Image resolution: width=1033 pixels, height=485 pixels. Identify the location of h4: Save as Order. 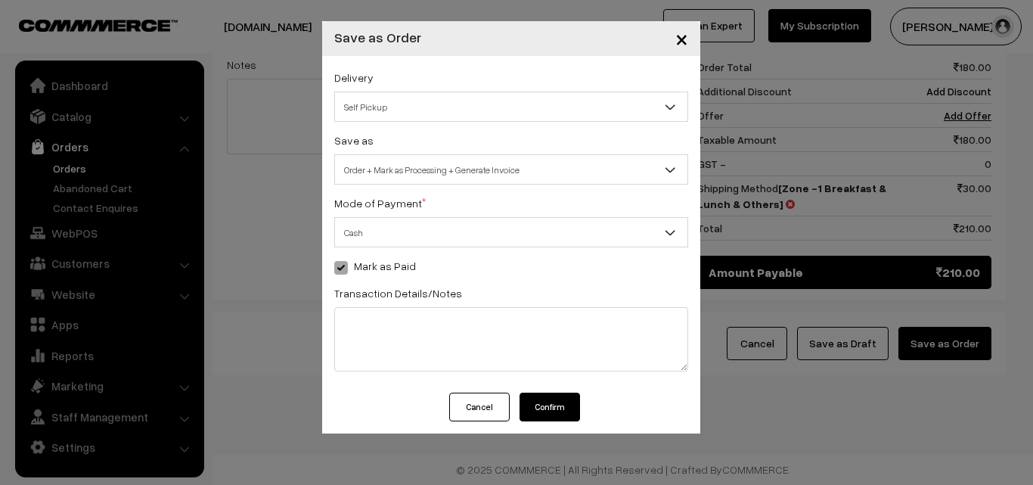
(378, 37).